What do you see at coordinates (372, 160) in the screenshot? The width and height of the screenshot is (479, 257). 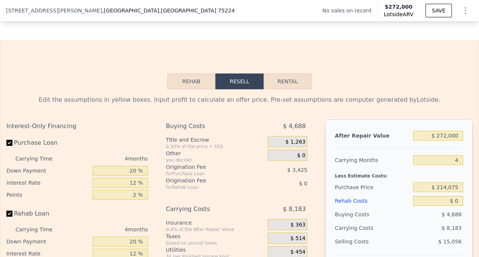 I see `div: Carrying Months` at bounding box center [372, 160].